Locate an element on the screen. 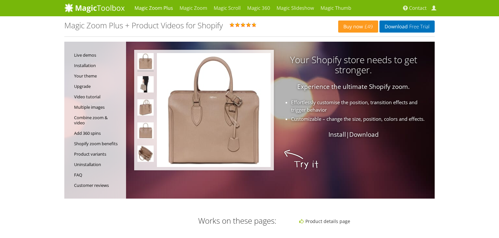  h3: Your Shopify store needs to get stronger. is located at coordinates (274, 65).